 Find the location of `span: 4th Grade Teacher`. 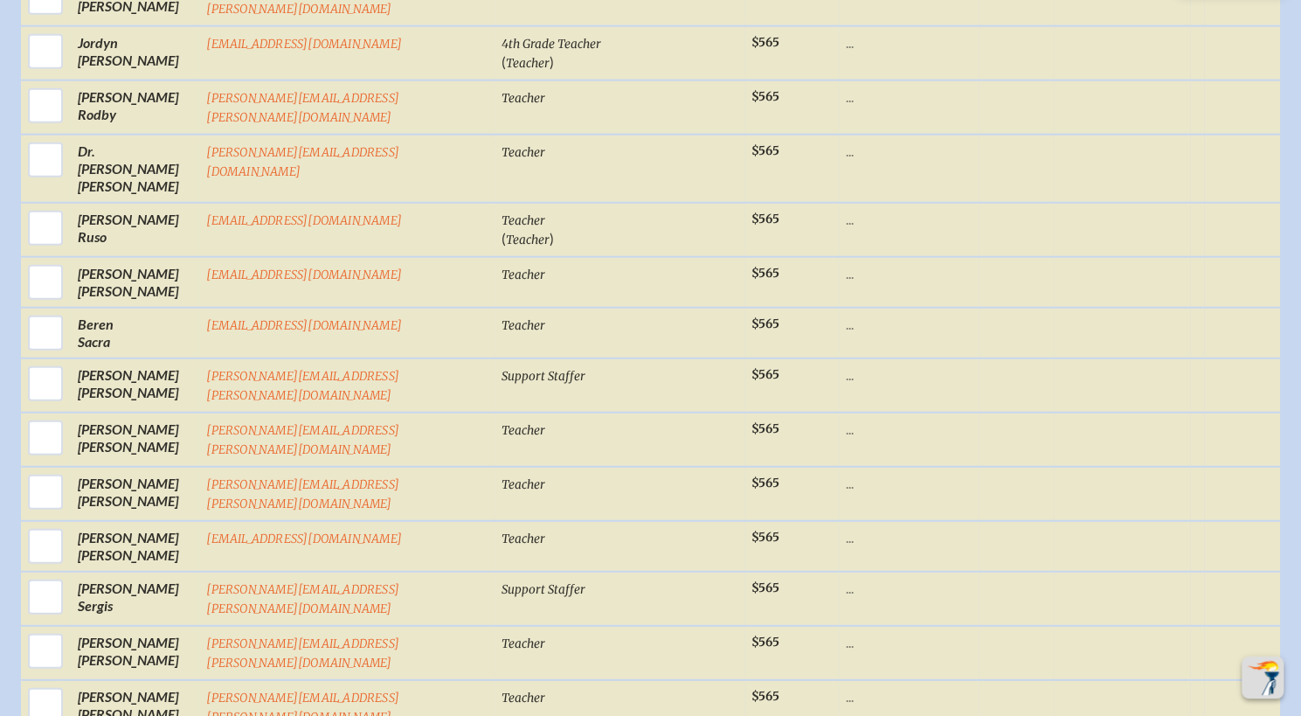

span: 4th Grade Teacher is located at coordinates (551, 44).